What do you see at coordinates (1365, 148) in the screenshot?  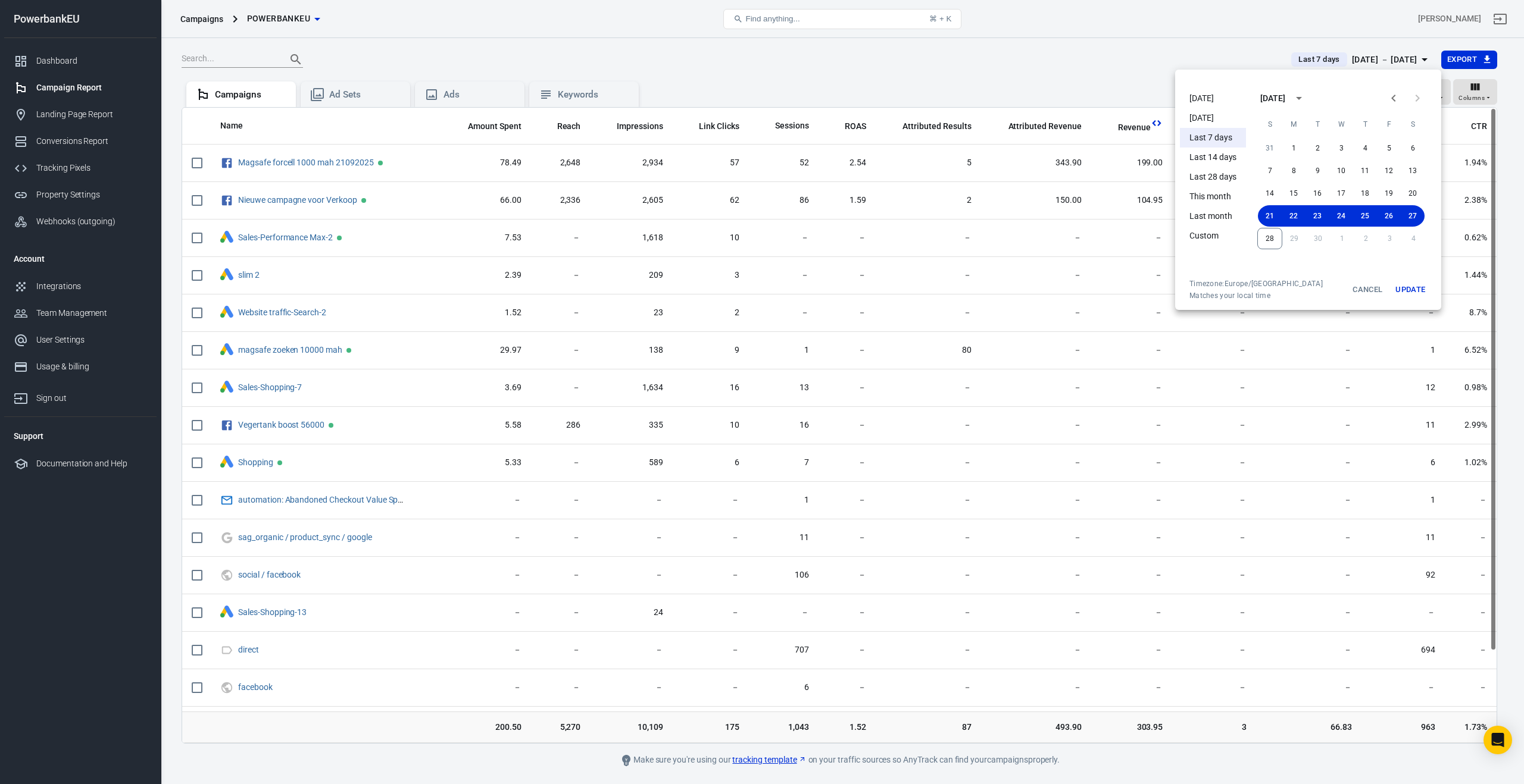 I see `button: 4` at bounding box center [1365, 148].